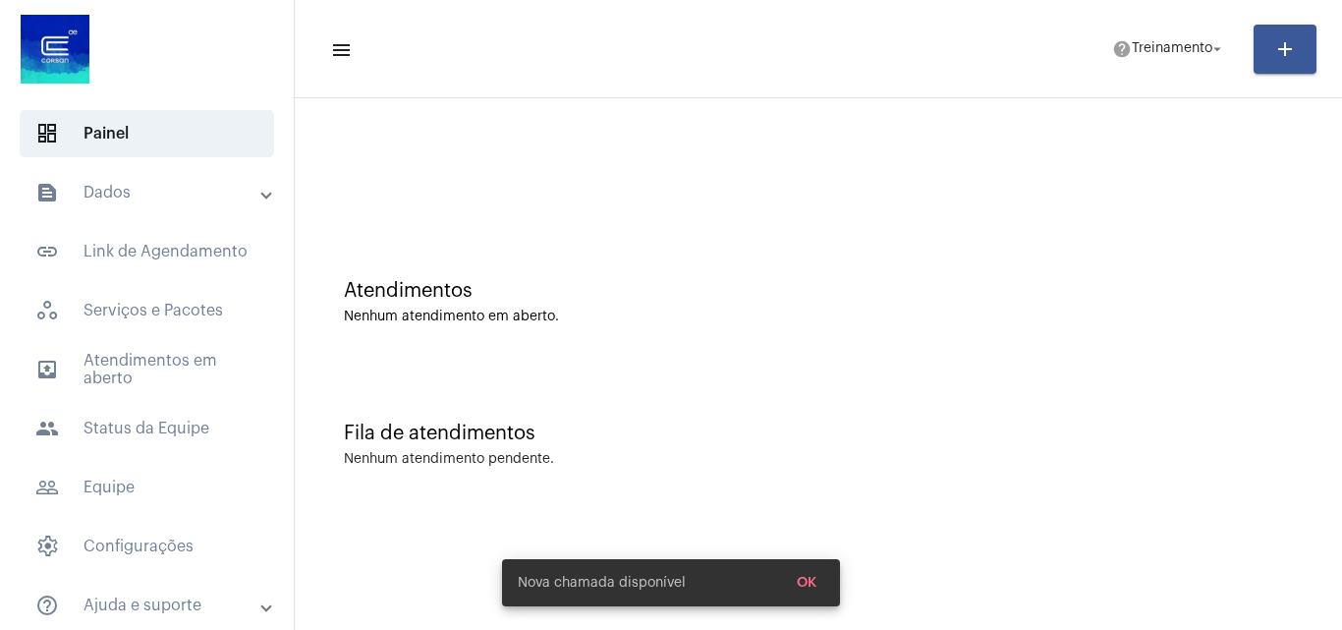 This screenshot has width=1342, height=630. What do you see at coordinates (146, 310) in the screenshot?
I see `span: Serviços e Pacotes` at bounding box center [146, 310].